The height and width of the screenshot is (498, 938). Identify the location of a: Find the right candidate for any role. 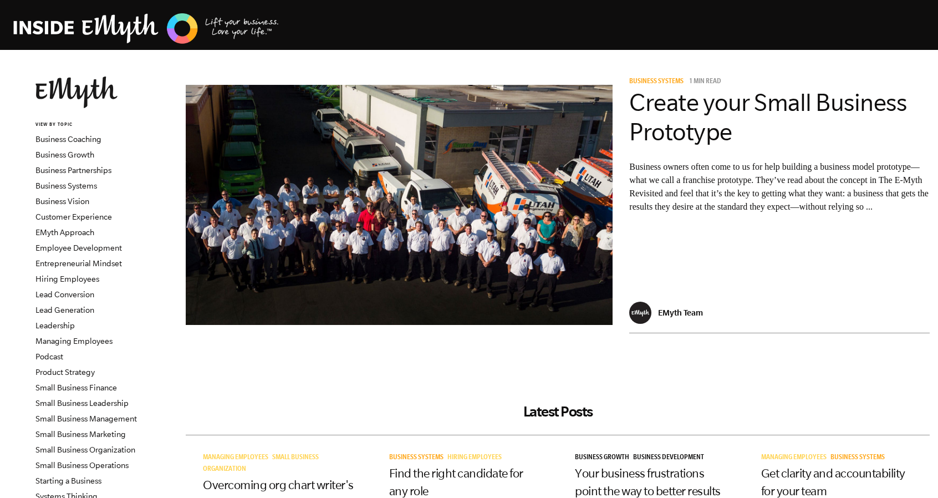
(456, 482).